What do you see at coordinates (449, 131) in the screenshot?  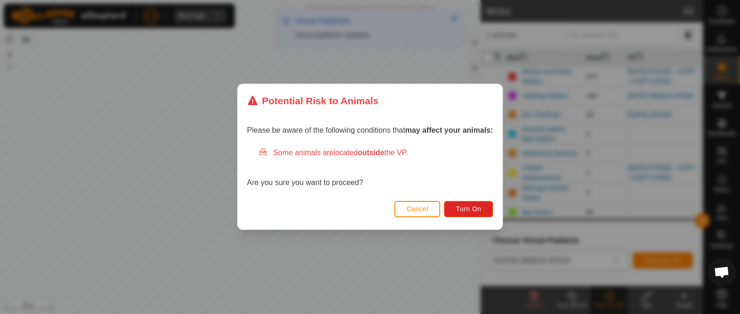 I see `strong: may affect your animals:` at bounding box center [449, 131].